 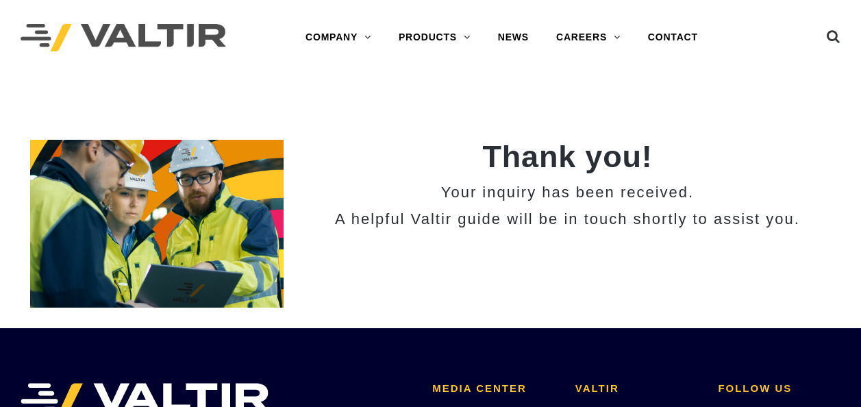 What do you see at coordinates (589, 38) in the screenshot?
I see `a: CAREERS` at bounding box center [589, 38].